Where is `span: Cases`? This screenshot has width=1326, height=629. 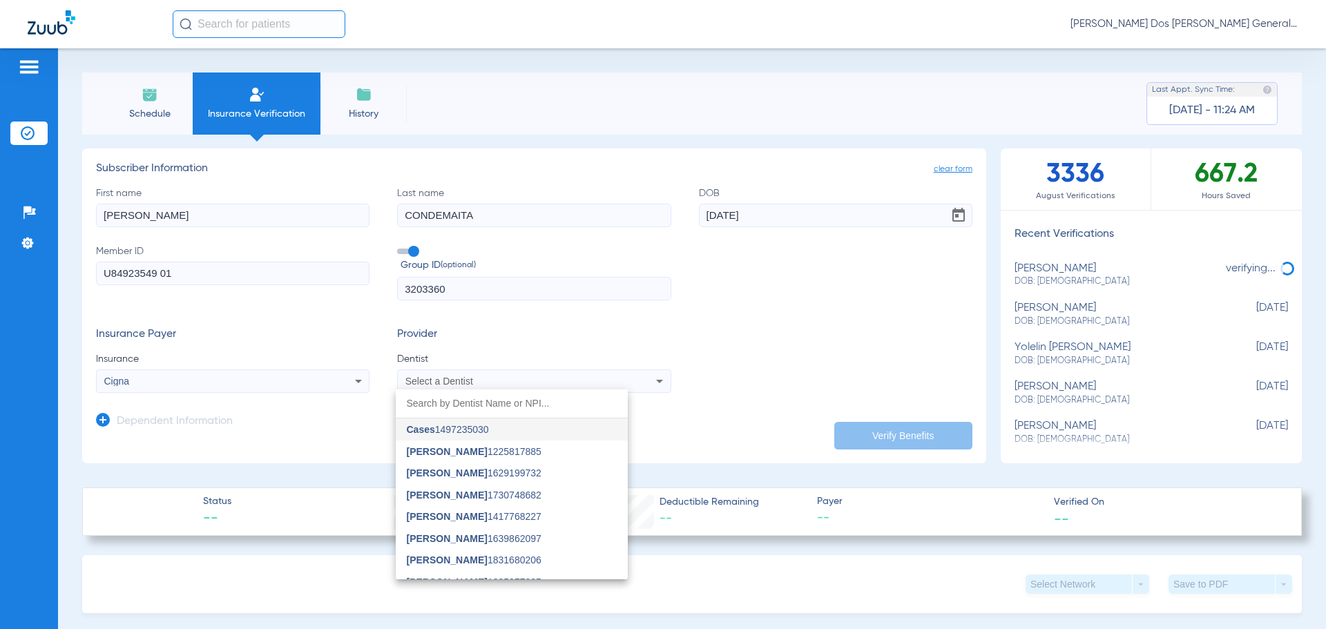
span: Cases is located at coordinates (420, 429).